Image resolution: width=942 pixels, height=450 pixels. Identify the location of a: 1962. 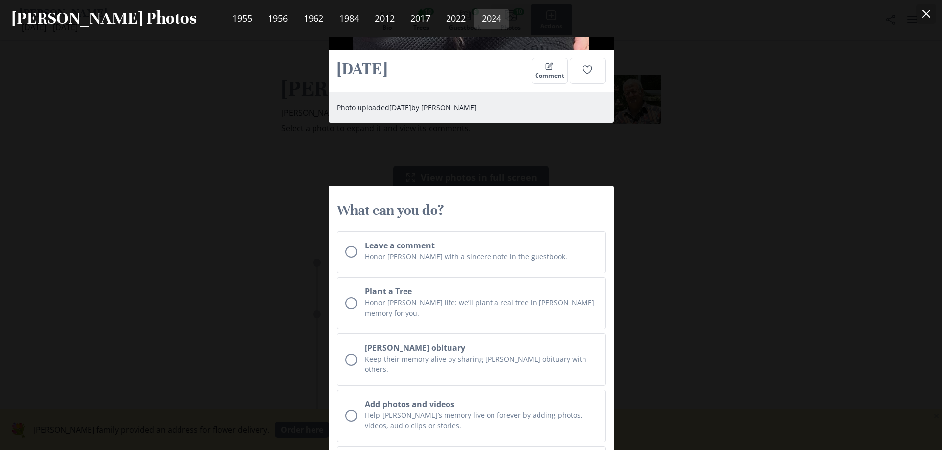
(313, 19).